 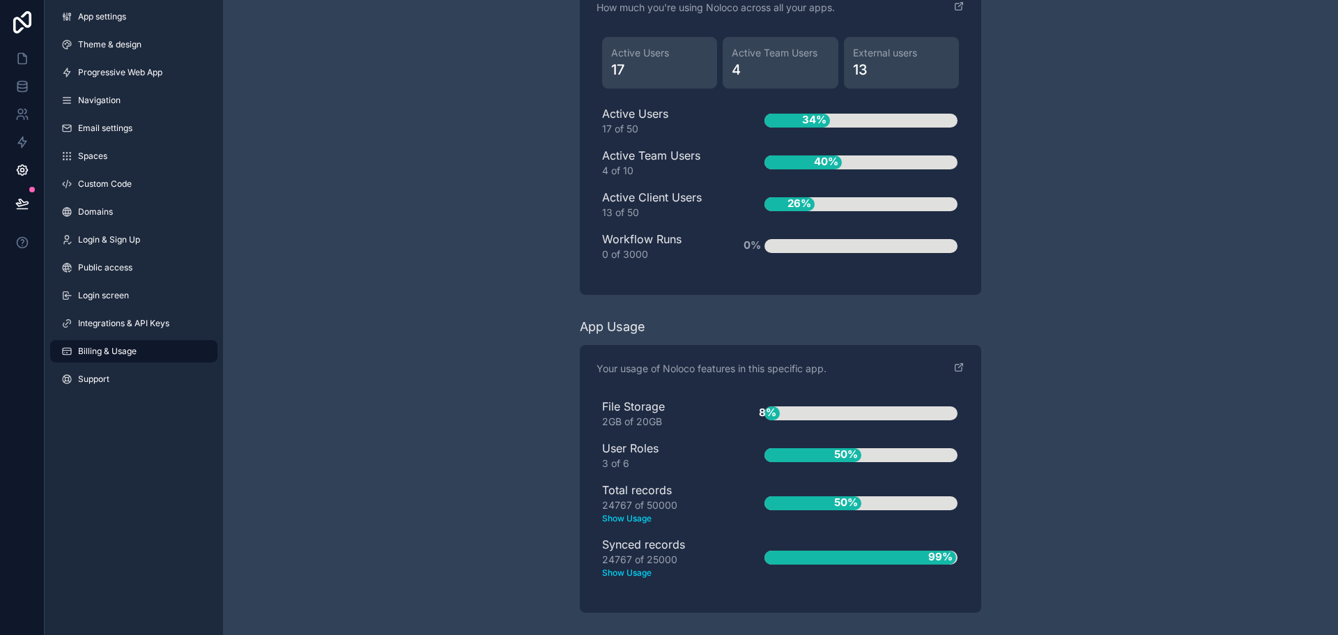 I want to click on span: Active Users, so click(x=659, y=53).